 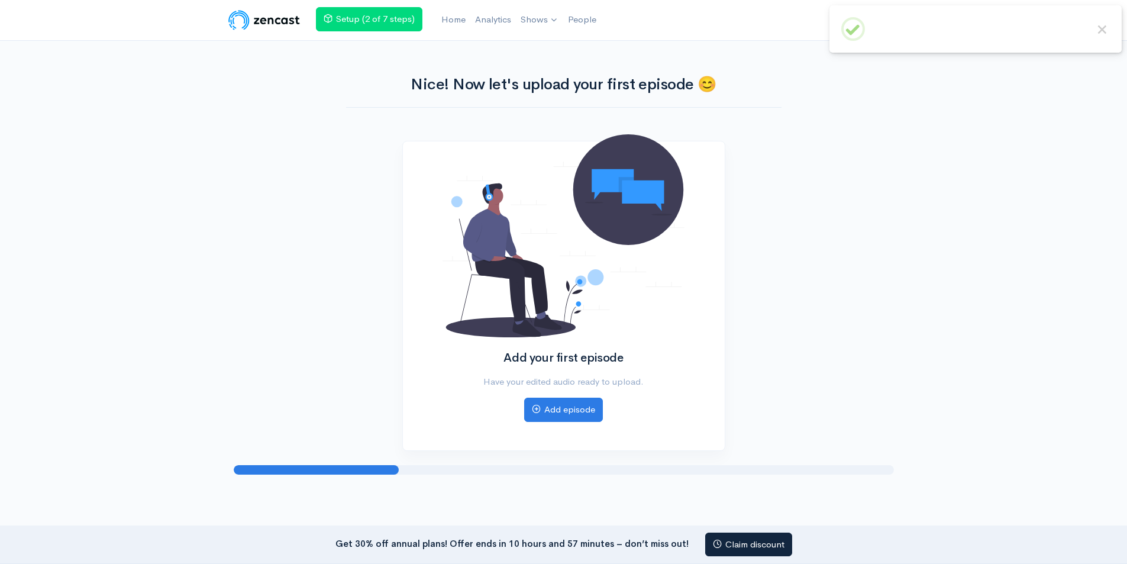 What do you see at coordinates (564, 85) in the screenshot?
I see `h1: Nice! Now let's upload your first episode 😊` at bounding box center [564, 85].